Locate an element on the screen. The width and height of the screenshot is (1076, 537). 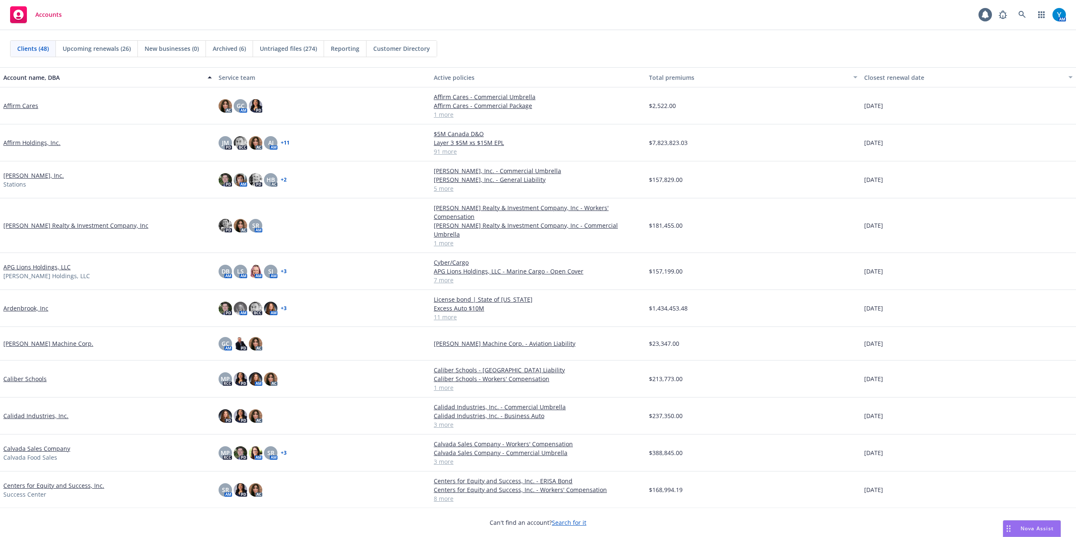
a: 8 more is located at coordinates (538, 499).